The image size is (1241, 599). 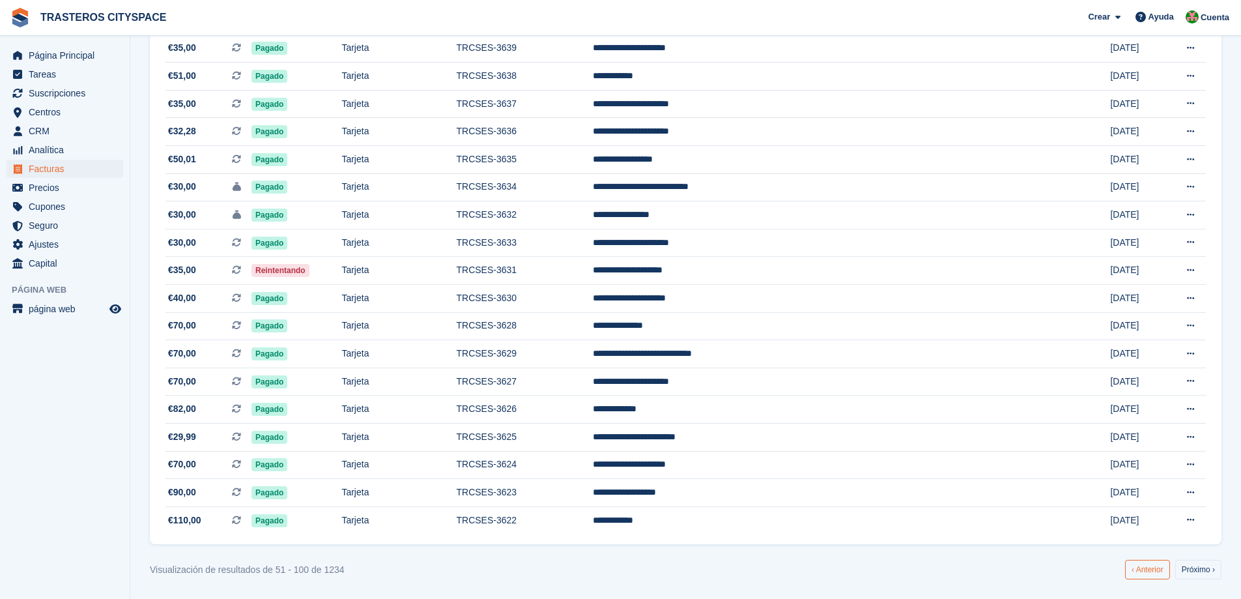 What do you see at coordinates (68, 93) in the screenshot?
I see `span: Suscripciones` at bounding box center [68, 93].